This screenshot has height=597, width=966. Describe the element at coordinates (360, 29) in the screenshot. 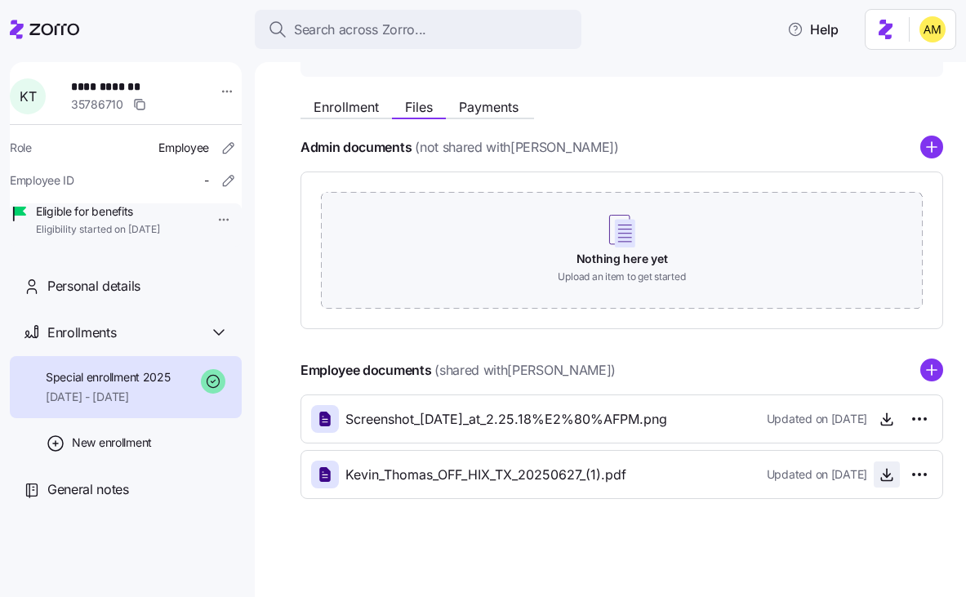

I see `span: Search across Zorro...` at that location.